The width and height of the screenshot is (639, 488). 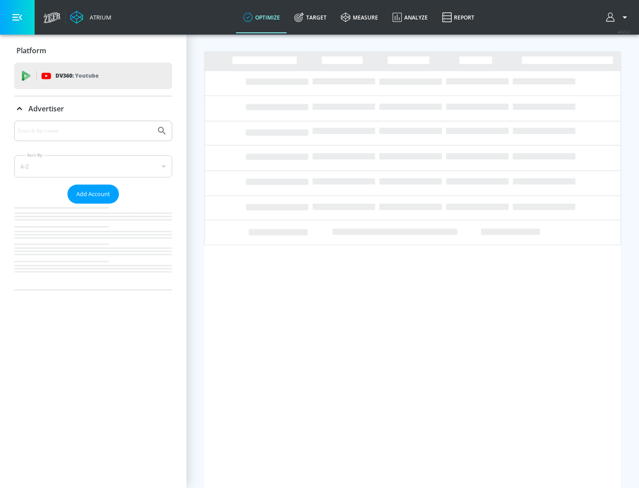 What do you see at coordinates (93, 76) in the screenshot?
I see `div: DV360: Youtube` at bounding box center [93, 76].